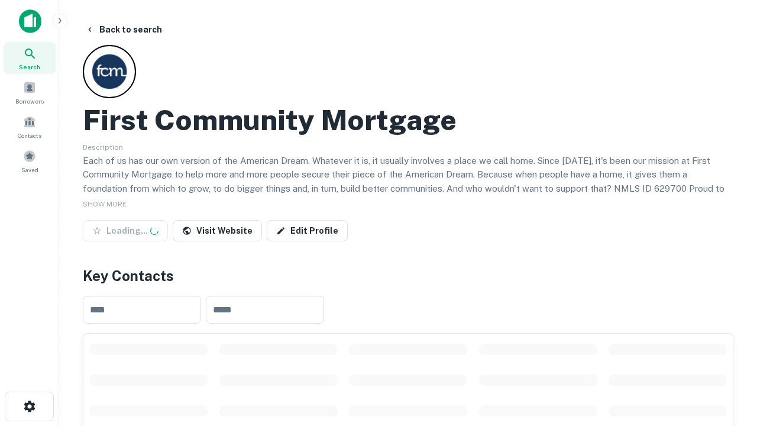 The width and height of the screenshot is (757, 426). I want to click on div: Contacts, so click(30, 126).